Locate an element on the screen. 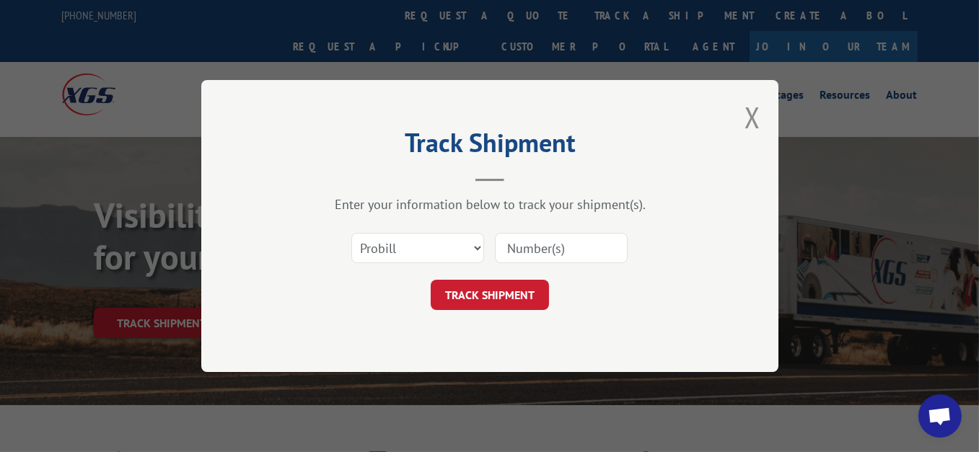 This screenshot has height=452, width=979. div: Enter your information below to track your shipment(s). is located at coordinates (490, 204).